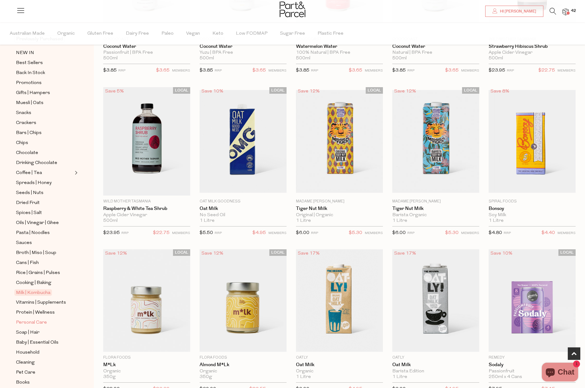  Describe the element at coordinates (451, 233) in the screenshot. I see `span: $5.30` at that location.